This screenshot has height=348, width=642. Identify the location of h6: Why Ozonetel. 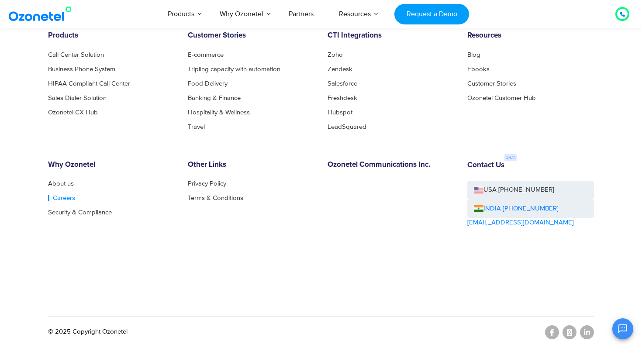
(111, 165).